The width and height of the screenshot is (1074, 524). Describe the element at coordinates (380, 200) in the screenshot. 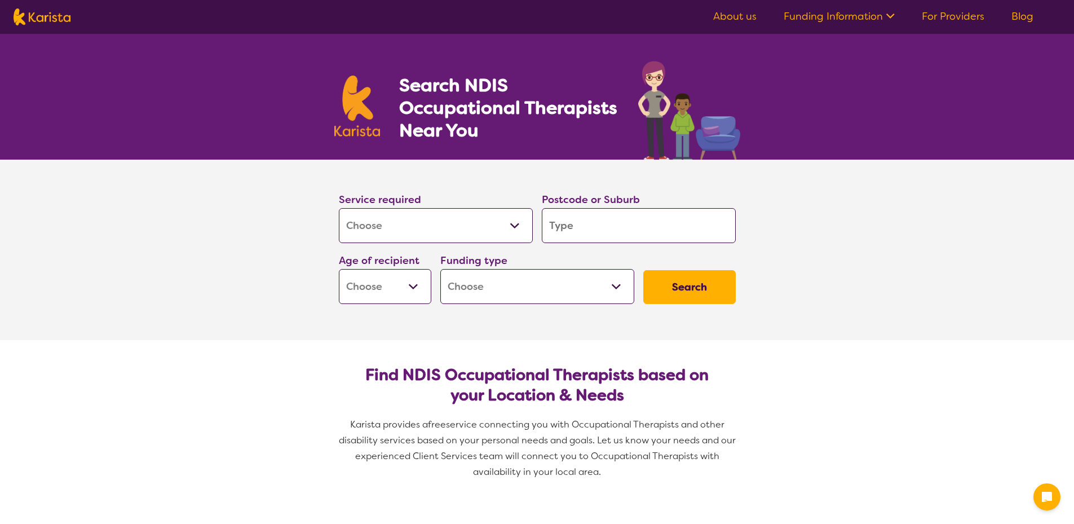

I see `label: Service required` at that location.